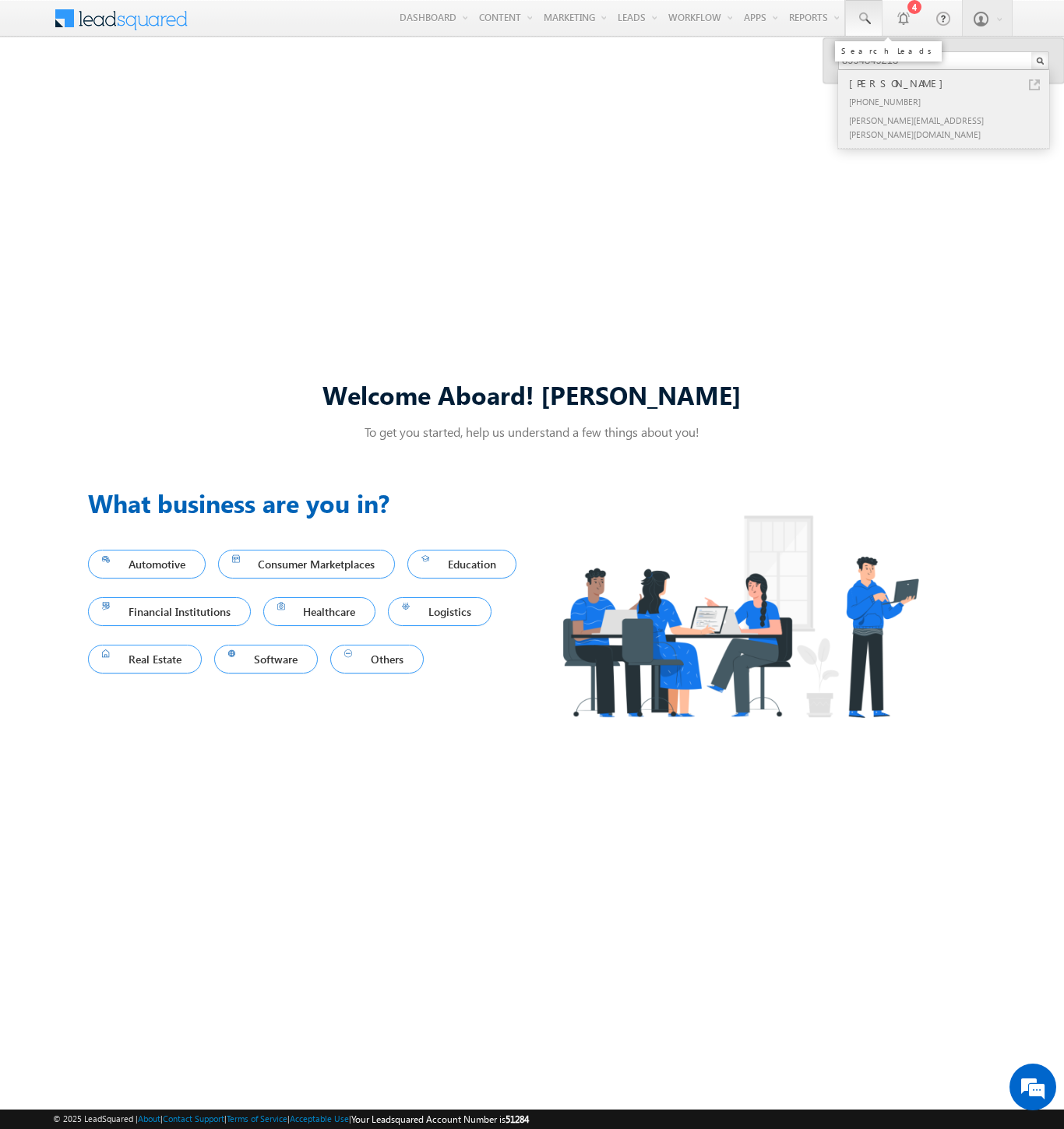  Describe the element at coordinates (532, 431) in the screenshot. I see `p: To get you started, help us understand a few things about you!` at that location.